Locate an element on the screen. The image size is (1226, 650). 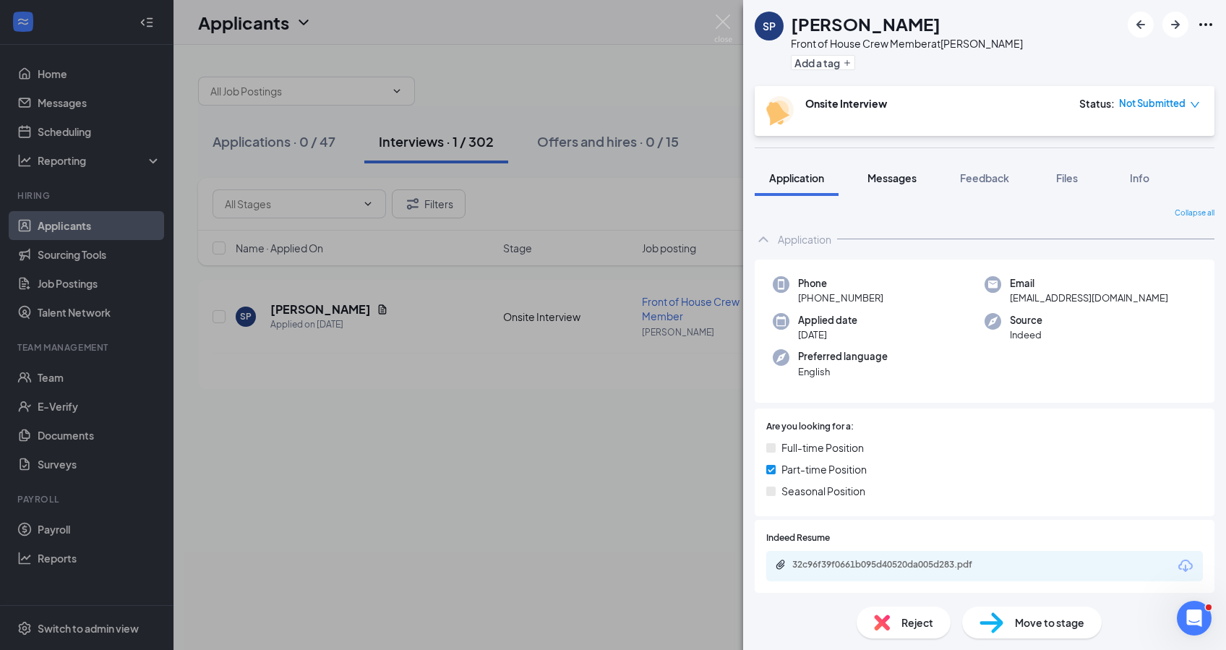
span: Not Submitted is located at coordinates (1152, 103).